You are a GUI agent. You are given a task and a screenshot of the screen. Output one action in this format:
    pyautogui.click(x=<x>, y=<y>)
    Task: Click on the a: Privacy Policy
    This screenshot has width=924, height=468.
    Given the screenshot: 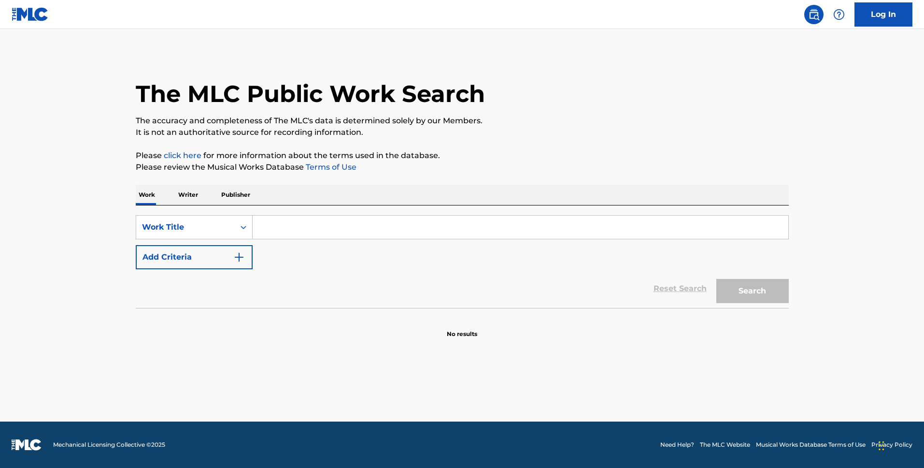 What is the action you would take?
    pyautogui.click(x=892, y=445)
    